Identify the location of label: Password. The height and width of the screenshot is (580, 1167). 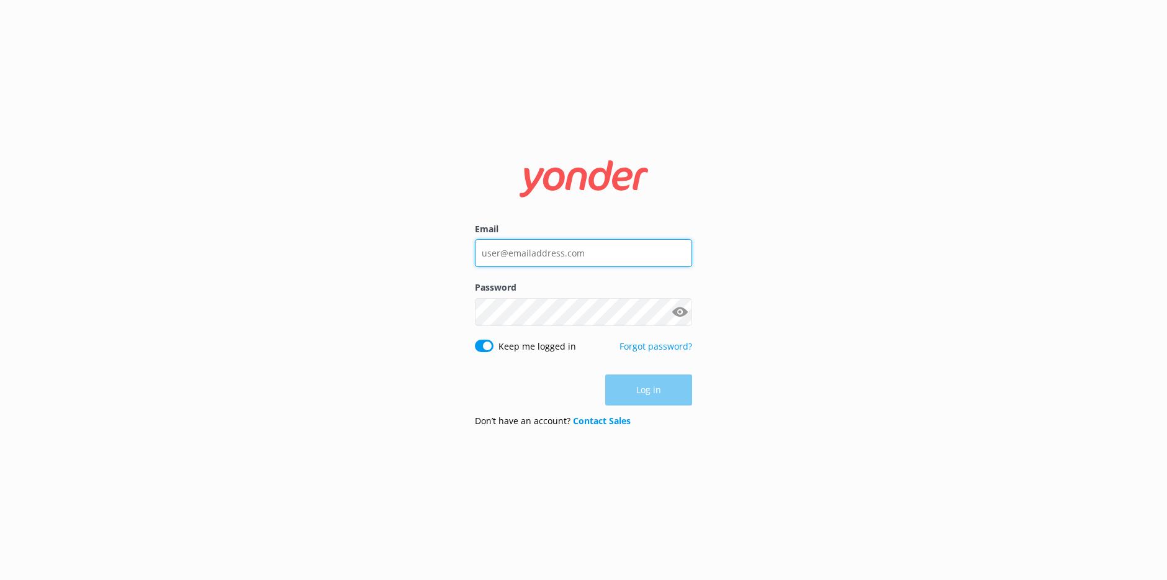
(583, 287).